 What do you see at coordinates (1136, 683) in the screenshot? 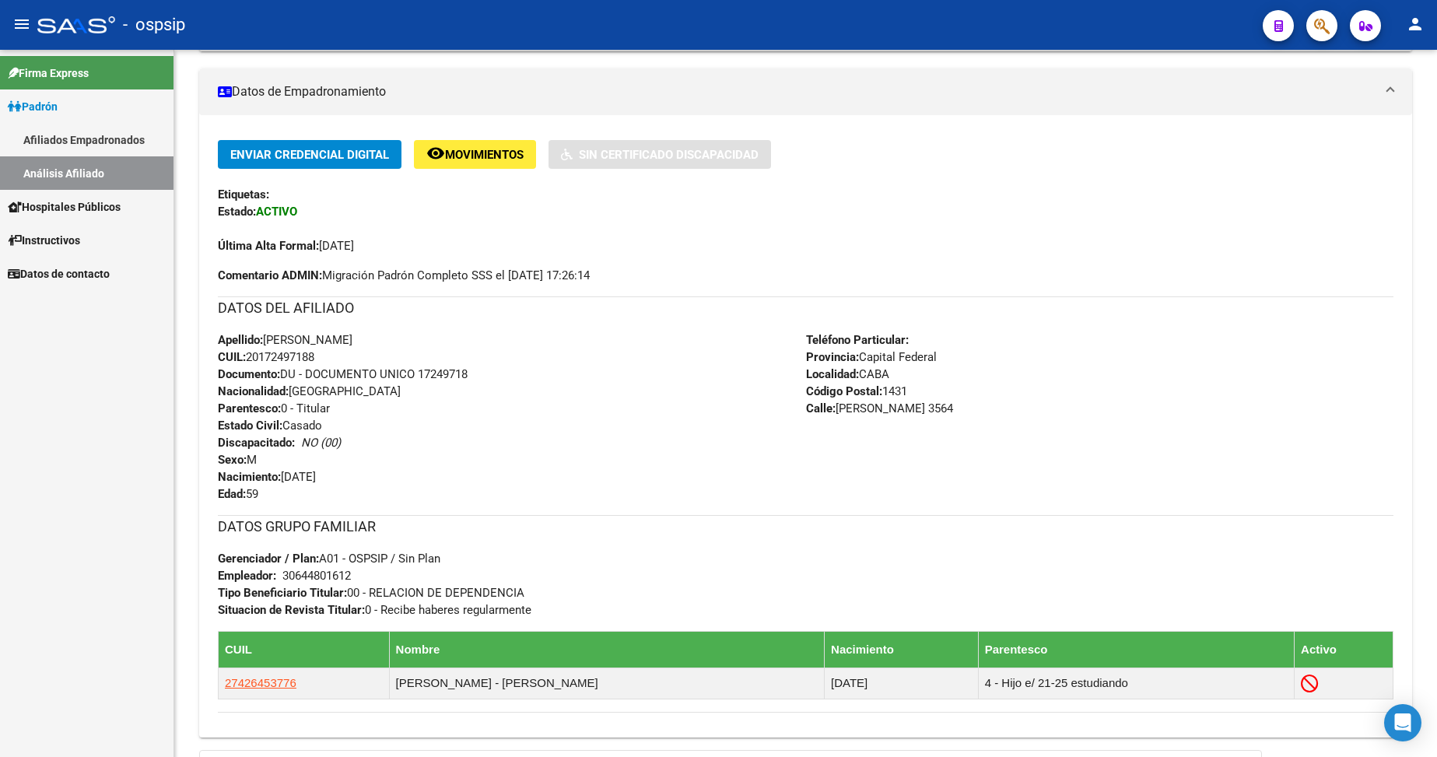
I see `td: 4 - Hijo e/ 21-25 estudiando` at bounding box center [1136, 683].